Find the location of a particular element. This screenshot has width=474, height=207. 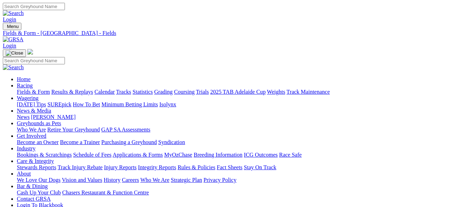

a: Injury Reports is located at coordinates (120, 168).